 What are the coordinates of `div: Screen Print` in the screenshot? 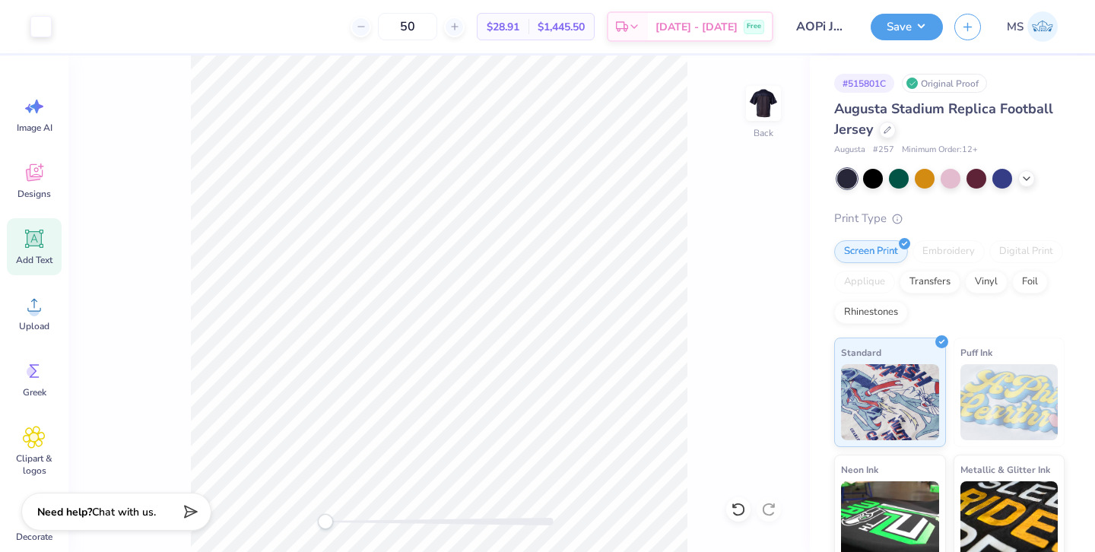 It's located at (871, 252).